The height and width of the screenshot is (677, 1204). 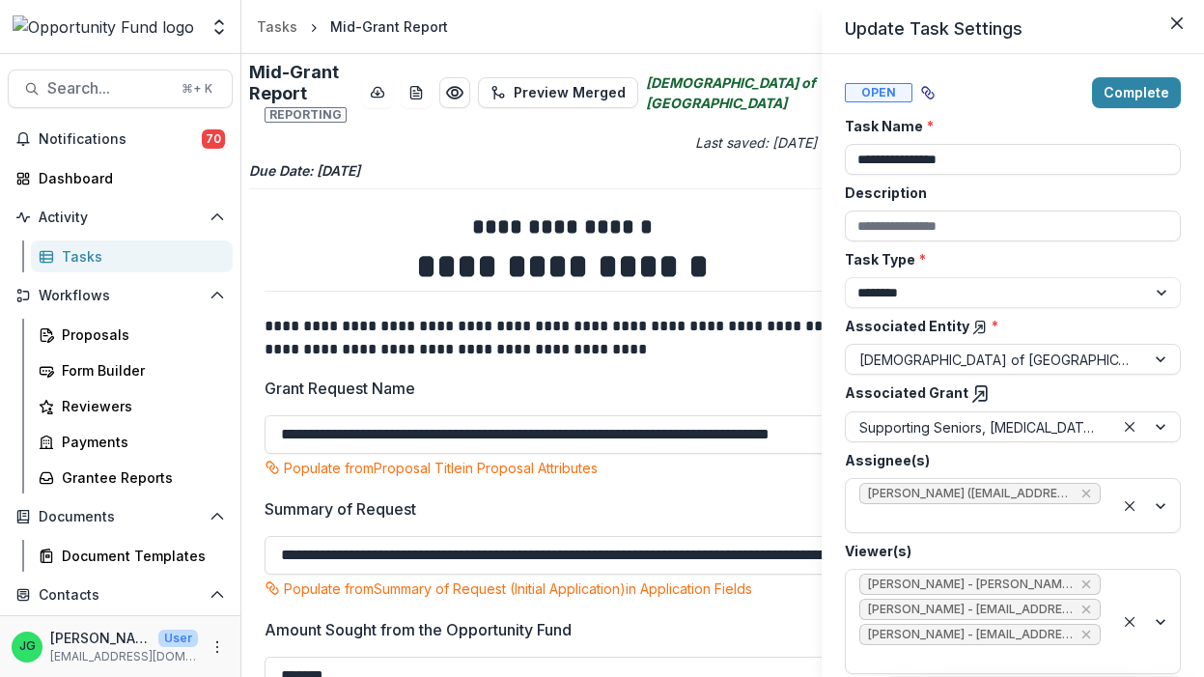 I want to click on label: Assignee(s), so click(x=1007, y=460).